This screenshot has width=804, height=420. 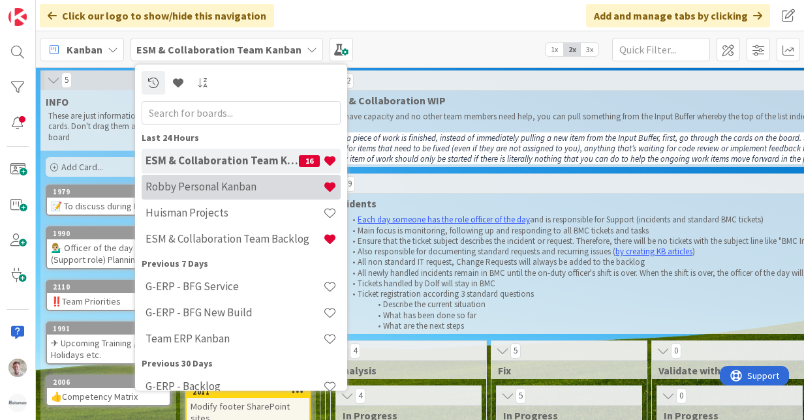 I want to click on div: 2110‼️Team Priorities, so click(x=108, y=296).